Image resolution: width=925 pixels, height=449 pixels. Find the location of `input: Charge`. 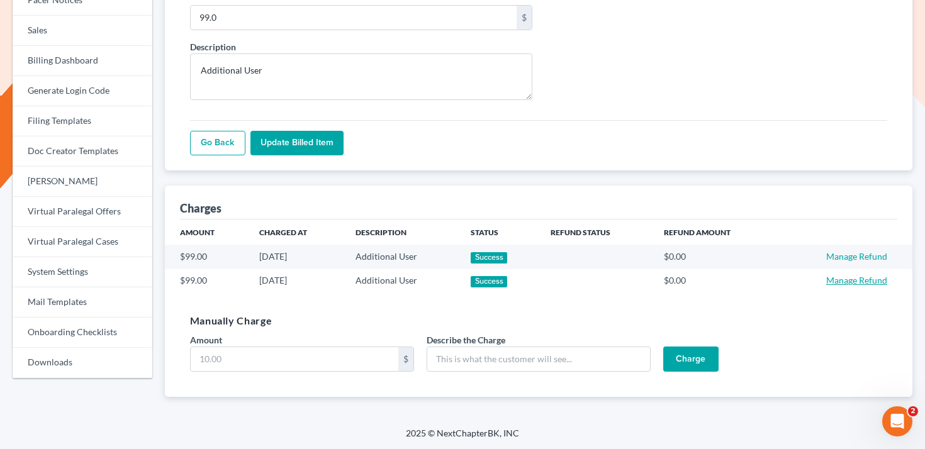

input: Charge is located at coordinates (691, 359).